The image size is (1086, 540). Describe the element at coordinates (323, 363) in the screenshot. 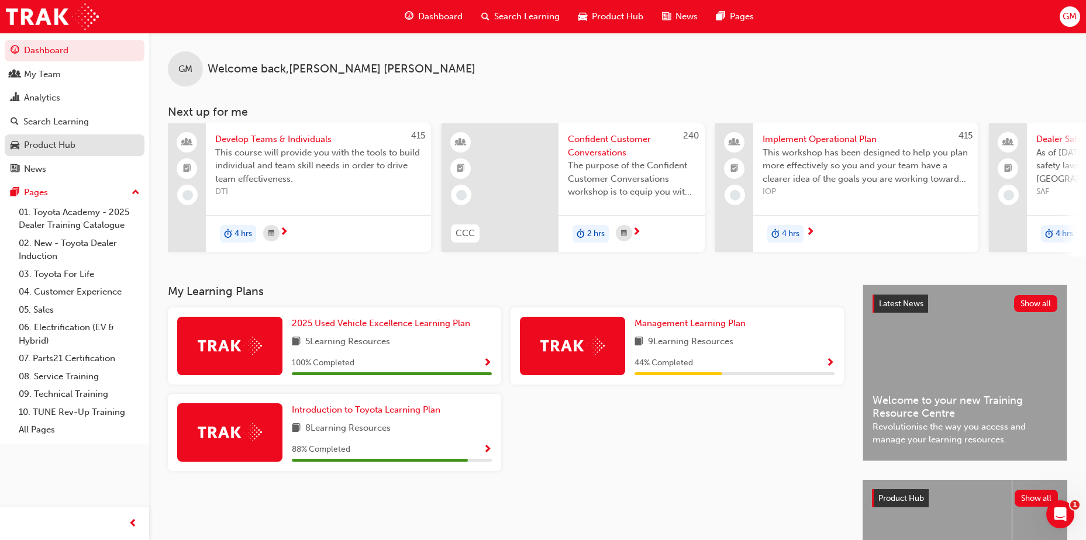

I see `span: 100 % Completed` at that location.